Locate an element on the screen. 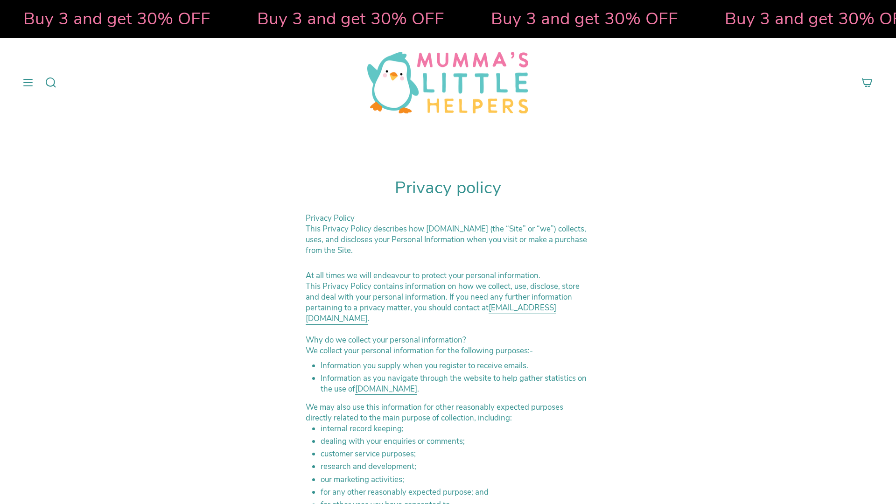  li: research and development; is located at coordinates (455, 466).